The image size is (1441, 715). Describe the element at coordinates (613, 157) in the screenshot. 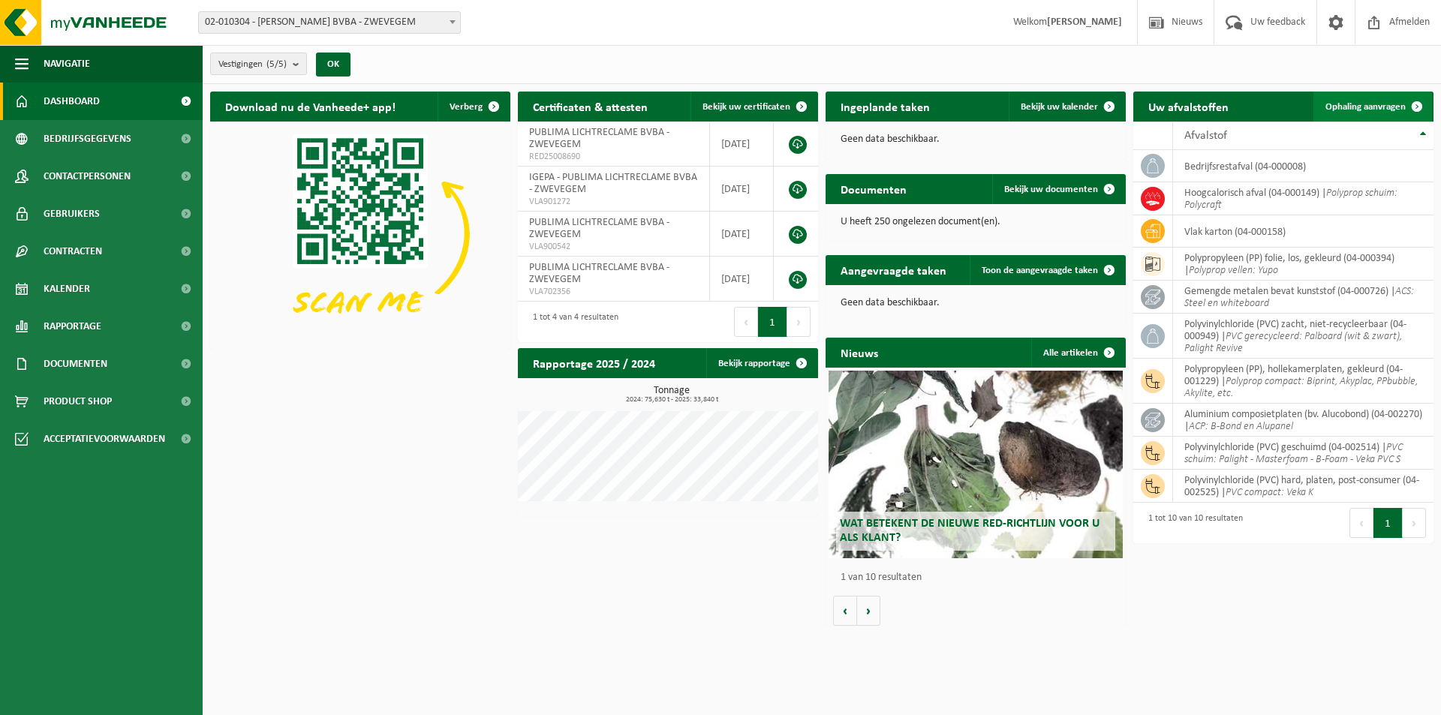

I see `span: RED25008690` at that location.